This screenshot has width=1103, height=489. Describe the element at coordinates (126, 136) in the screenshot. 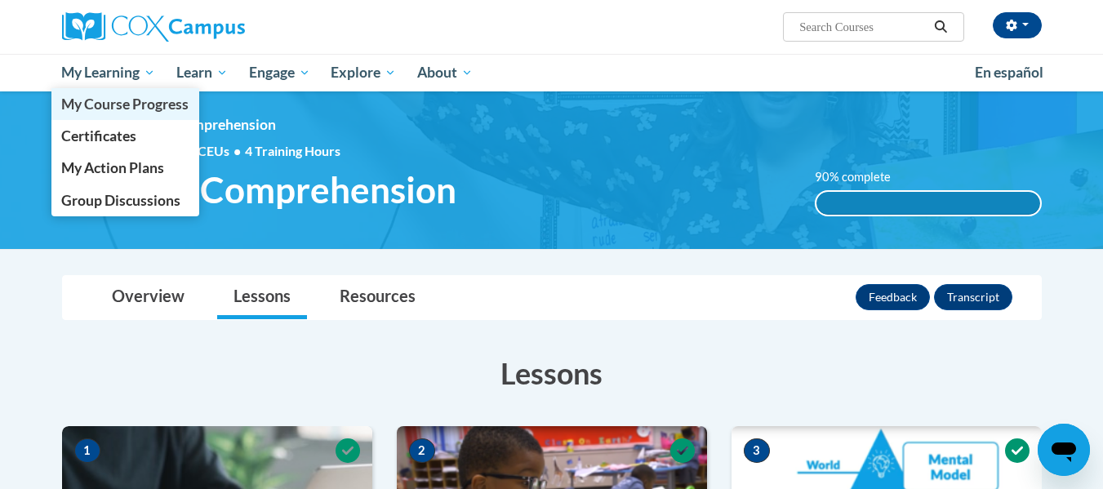

I see `a: Certificates` at that location.